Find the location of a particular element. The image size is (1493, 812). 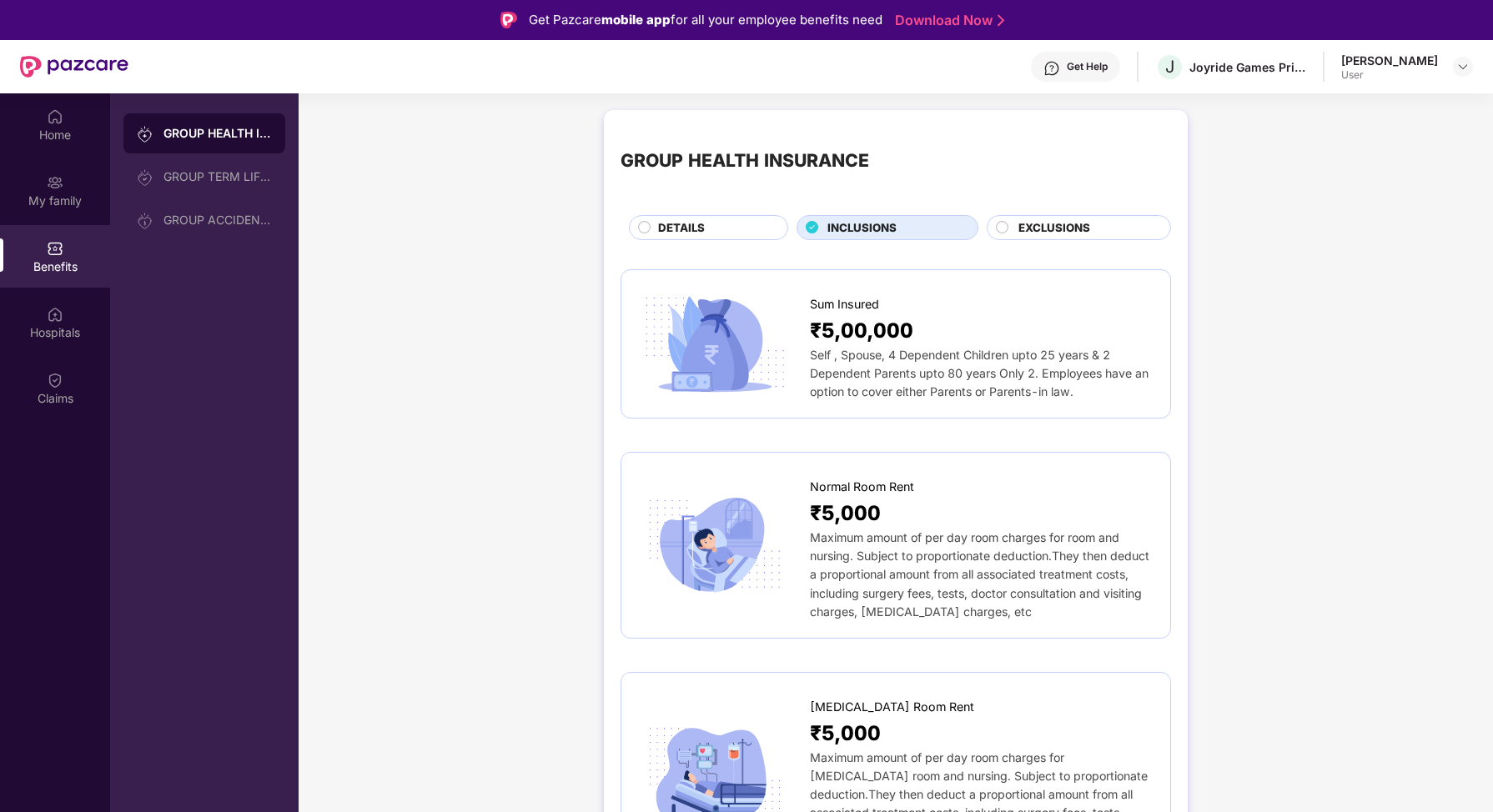

span: EXCLUSIONS is located at coordinates (1055, 228).